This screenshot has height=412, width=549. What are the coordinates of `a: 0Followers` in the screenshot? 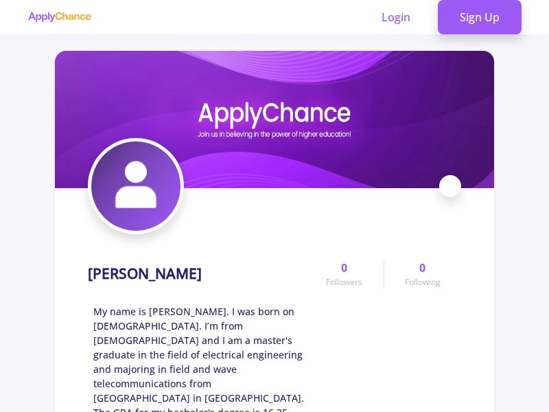 It's located at (344, 274).